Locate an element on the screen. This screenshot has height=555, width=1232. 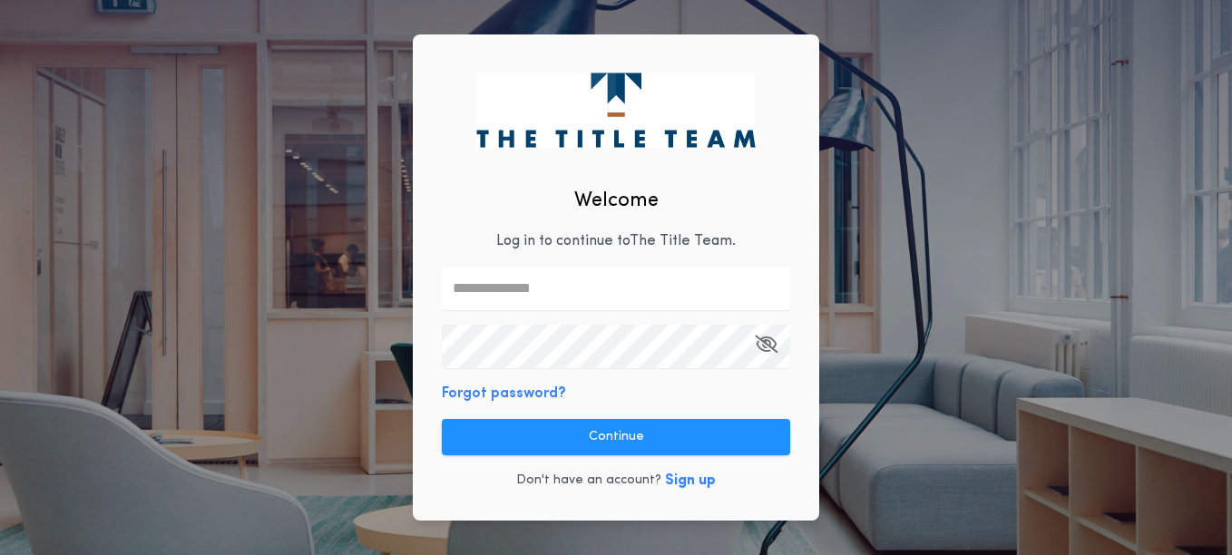
img: logo is located at coordinates (615, 110).